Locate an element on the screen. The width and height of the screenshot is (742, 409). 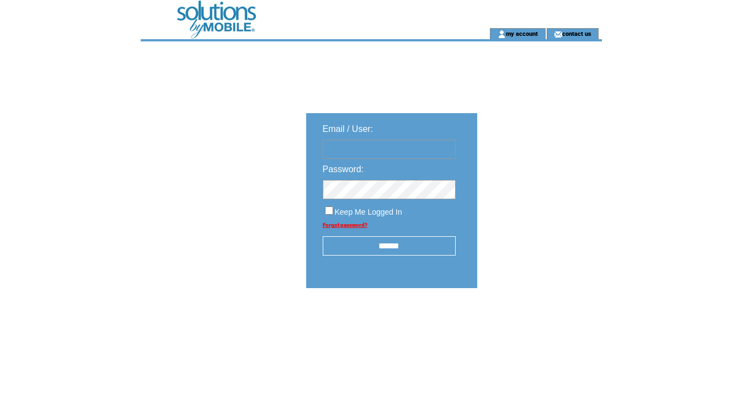
span: Password: is located at coordinates (343, 169).